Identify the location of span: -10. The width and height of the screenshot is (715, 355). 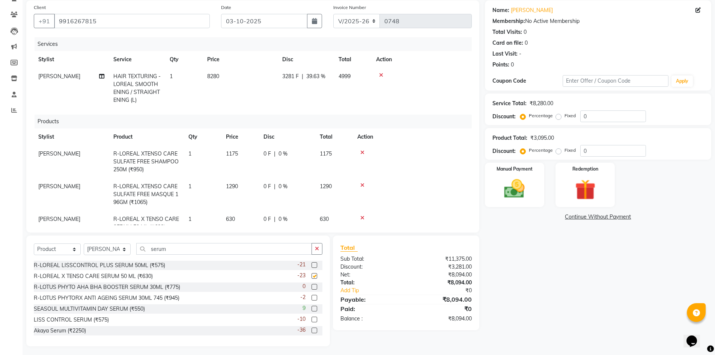
(302, 319).